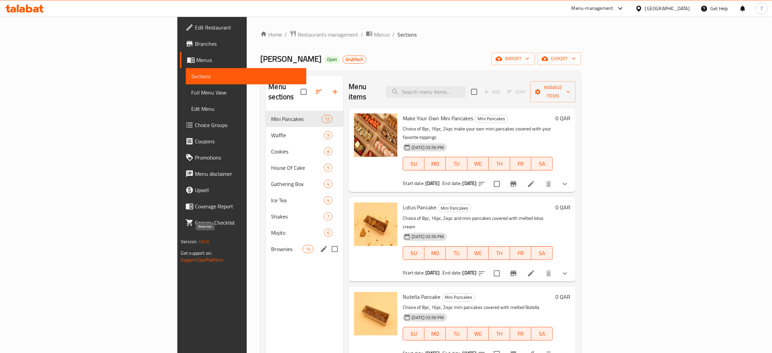 Image resolution: width=772 pixels, height=353 pixels. What do you see at coordinates (531, 184) in the screenshot?
I see `a: Edit menu item` at bounding box center [531, 184].